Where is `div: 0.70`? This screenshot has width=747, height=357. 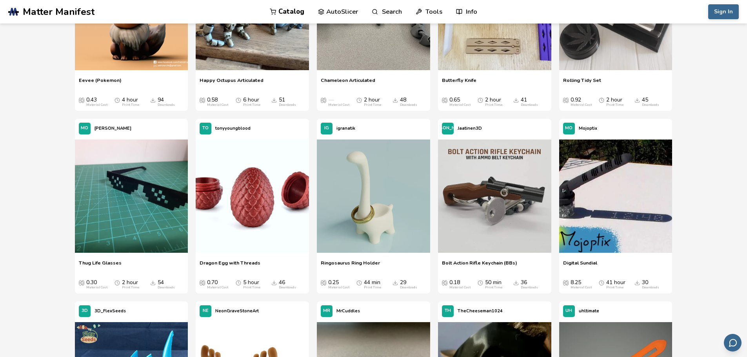
div: 0.70 is located at coordinates (218, 285).